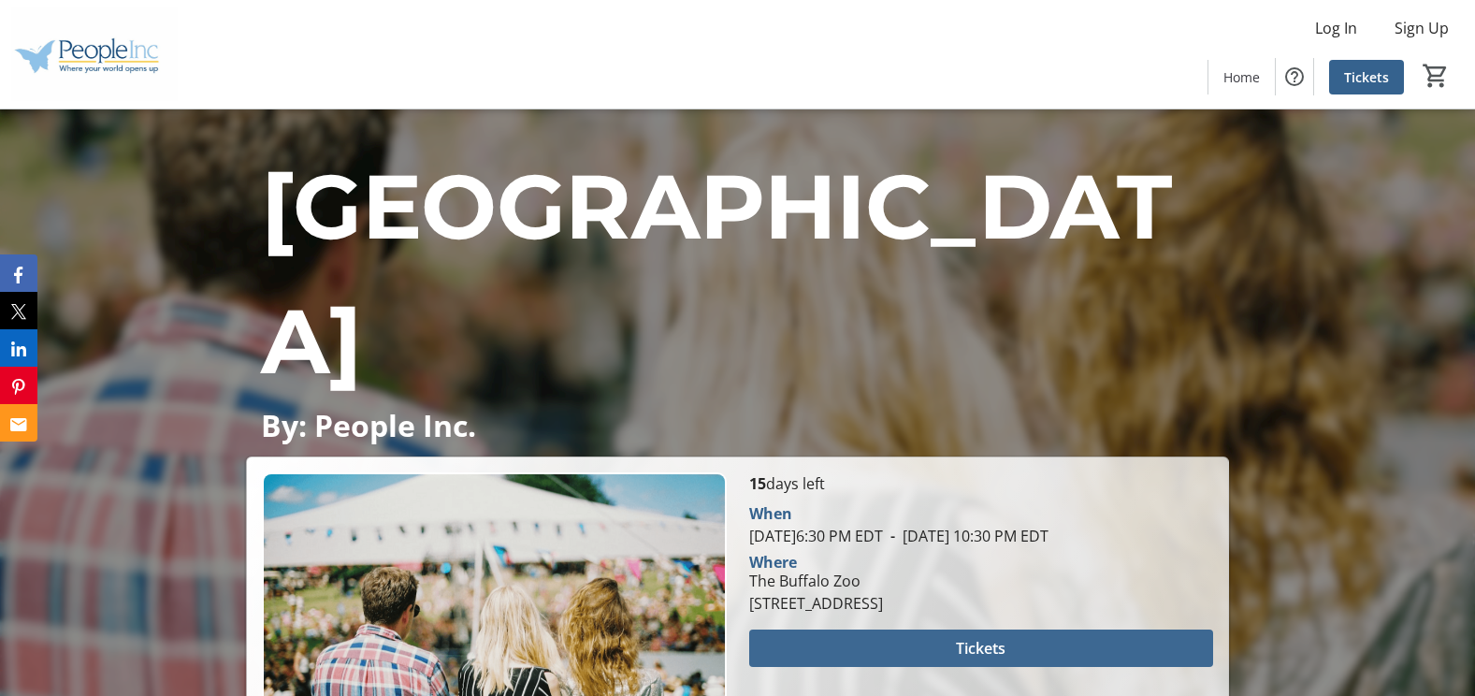 This screenshot has height=696, width=1475. Describe the element at coordinates (816, 581) in the screenshot. I see `div: The Buffalo Zoo` at that location.